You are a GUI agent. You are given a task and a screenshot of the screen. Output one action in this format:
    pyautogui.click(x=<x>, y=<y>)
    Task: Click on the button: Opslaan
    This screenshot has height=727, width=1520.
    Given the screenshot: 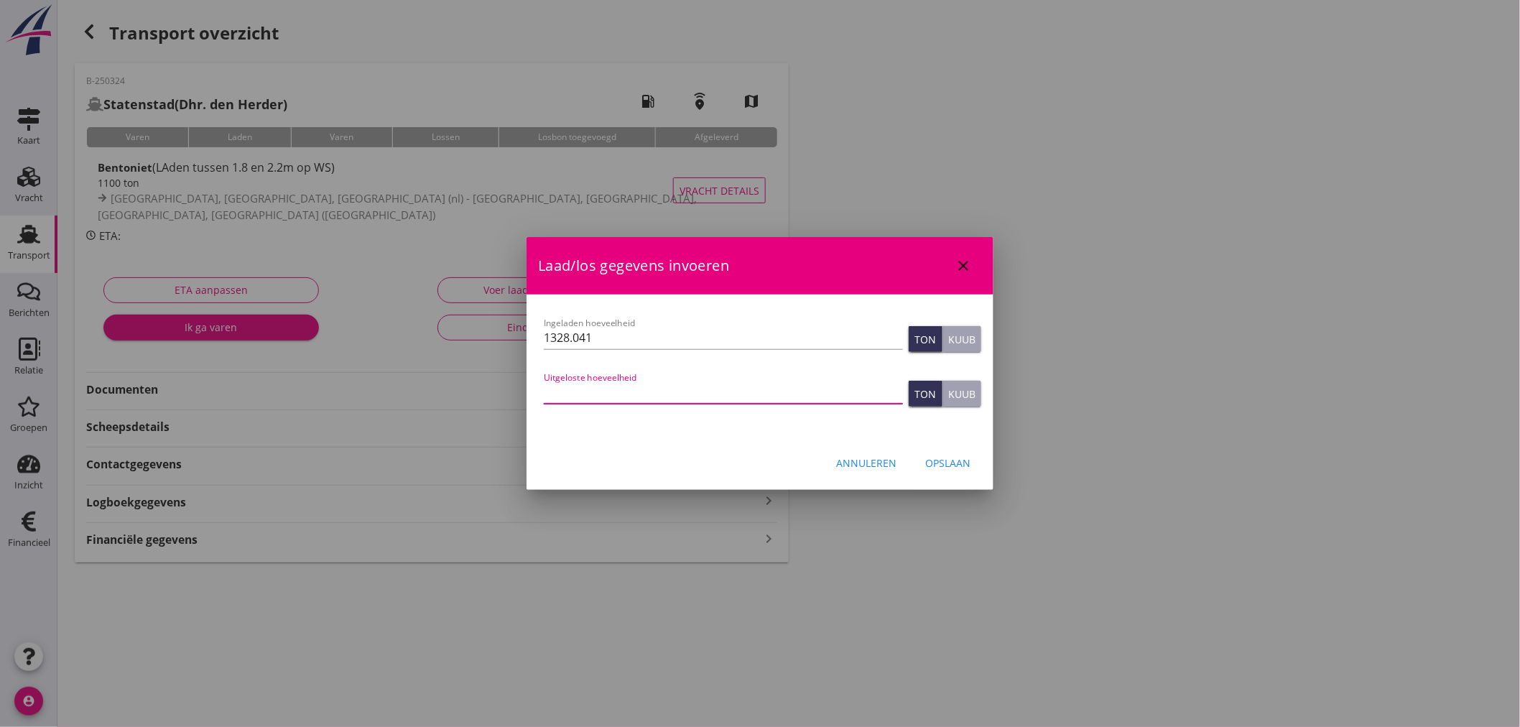 What is the action you would take?
    pyautogui.click(x=947, y=463)
    